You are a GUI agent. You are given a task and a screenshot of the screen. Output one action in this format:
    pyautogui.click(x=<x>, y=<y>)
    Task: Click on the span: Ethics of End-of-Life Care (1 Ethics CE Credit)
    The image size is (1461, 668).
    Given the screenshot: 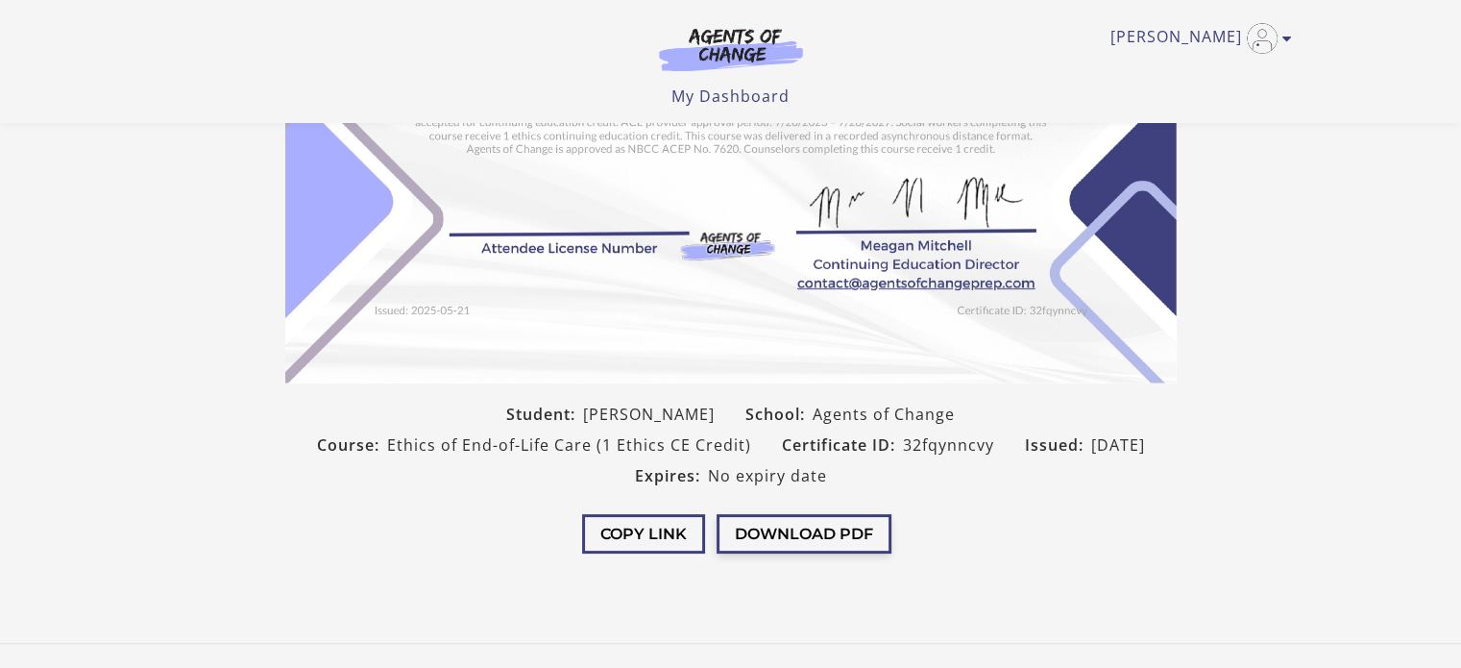 What is the action you would take?
    pyautogui.click(x=569, y=445)
    